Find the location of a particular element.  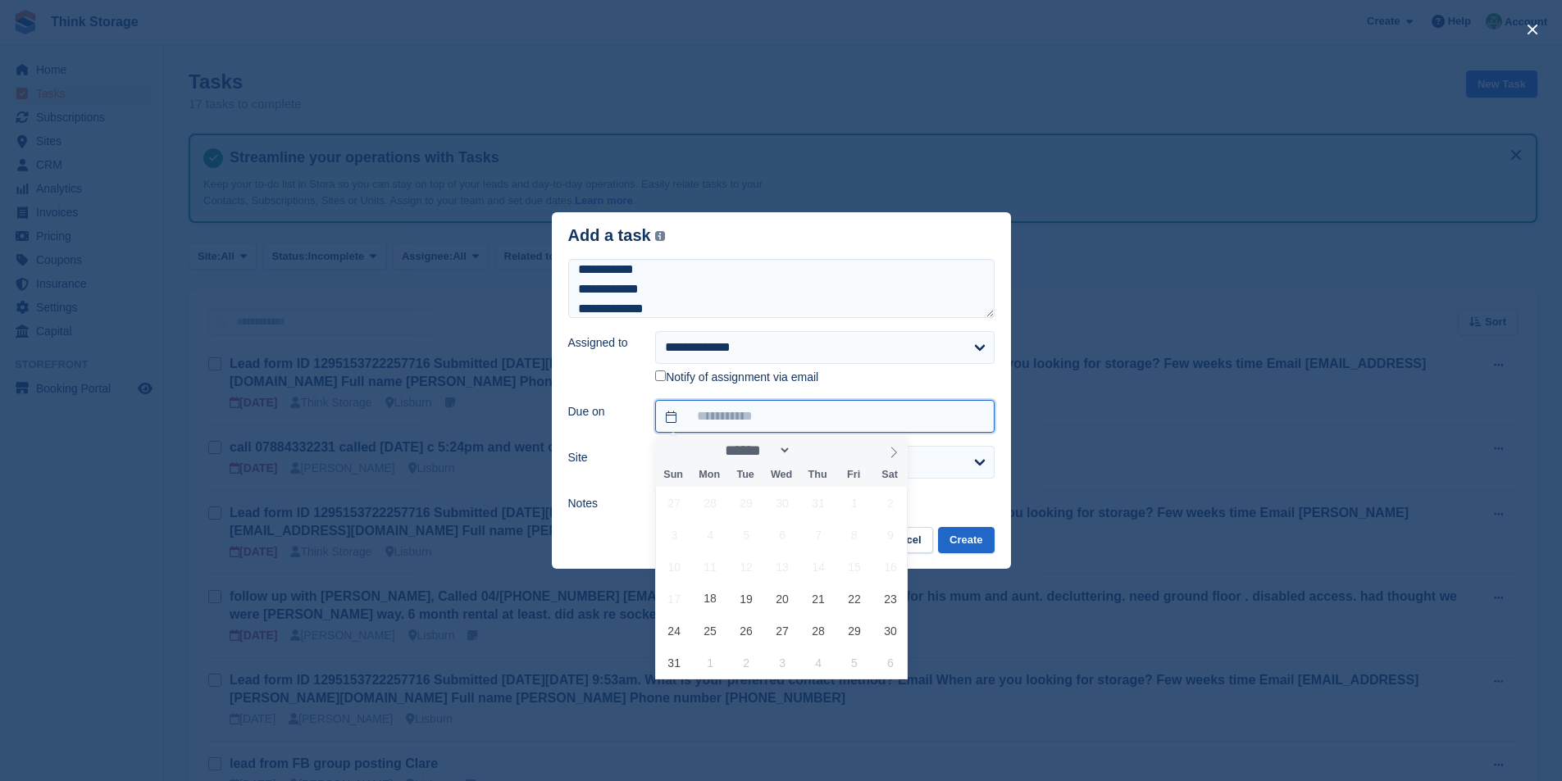

span: August 15, 2025 is located at coordinates (854, 567).